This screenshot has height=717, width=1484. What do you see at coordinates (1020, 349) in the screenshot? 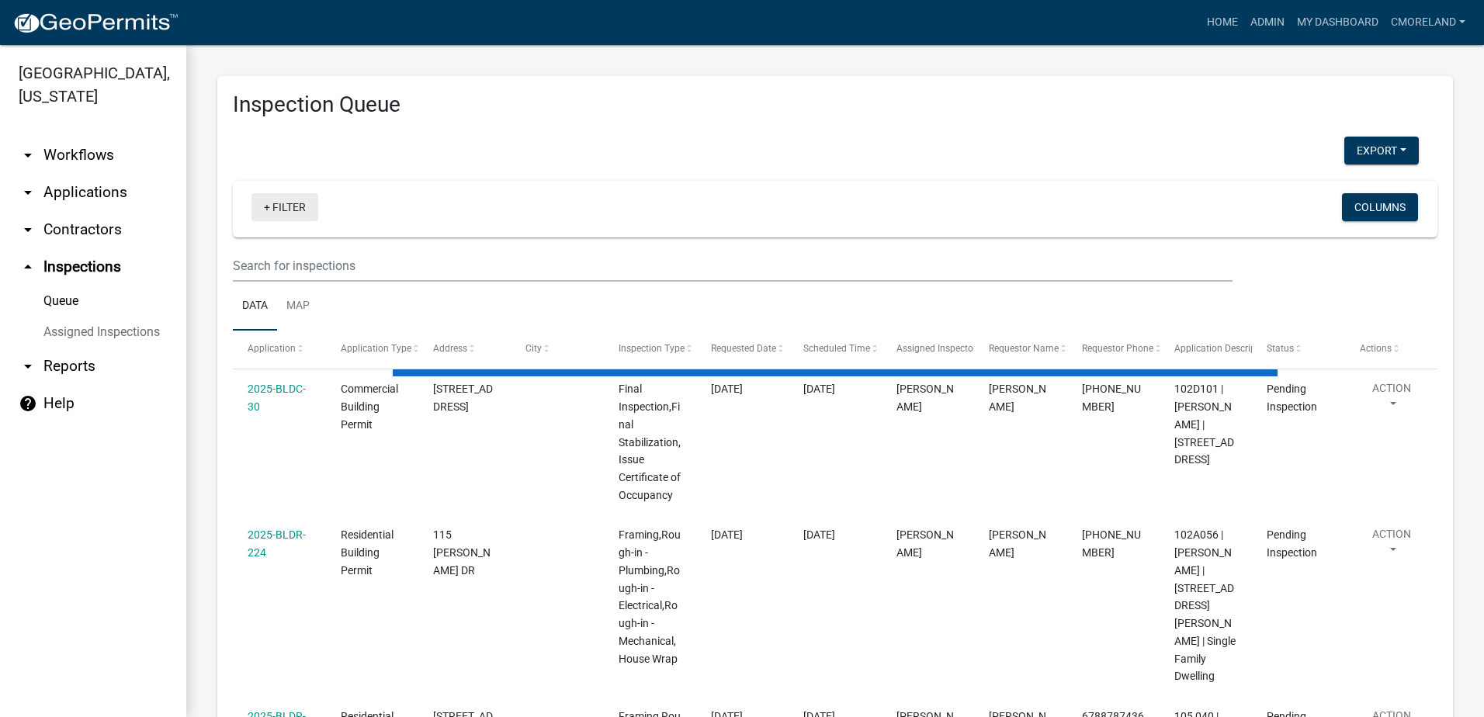
I see `datatable-header-cell: Requestor Name` at bounding box center [1020, 349].